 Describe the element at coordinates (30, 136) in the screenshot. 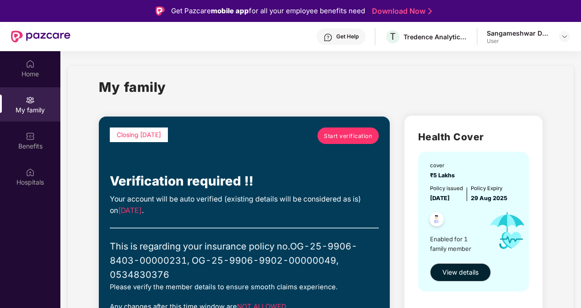

I see `img: svg+xml;base64,PHN2ZyBpZD0iQmVuZWZpdHMiIHhtbG5zPSJodHRwOi8vd3d3LnczLm9yZy8yMDAwL3N2ZyIgd2lkdGg9Ij...` at that location.